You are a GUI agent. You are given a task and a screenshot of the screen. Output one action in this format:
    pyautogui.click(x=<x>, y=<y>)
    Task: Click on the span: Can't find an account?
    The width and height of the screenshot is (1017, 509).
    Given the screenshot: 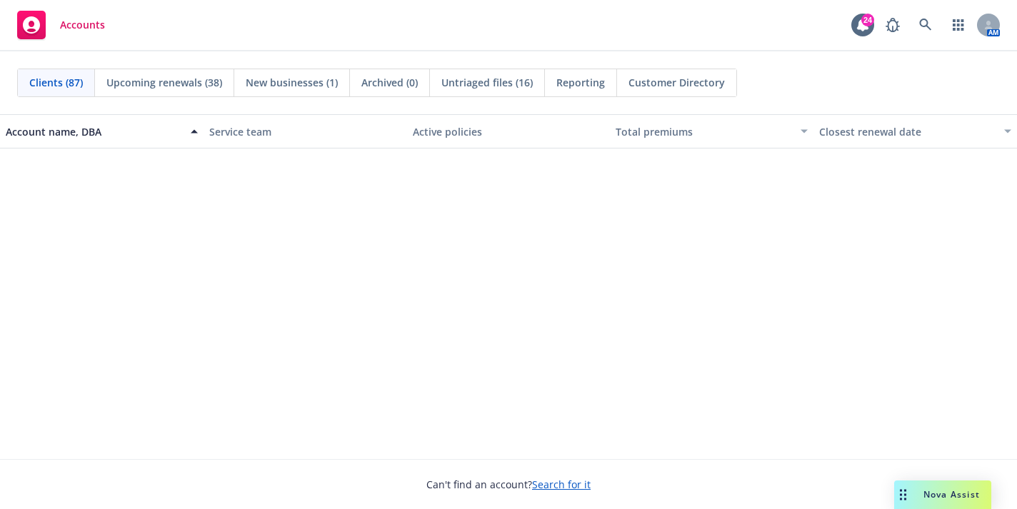 What is the action you would take?
    pyautogui.click(x=509, y=484)
    